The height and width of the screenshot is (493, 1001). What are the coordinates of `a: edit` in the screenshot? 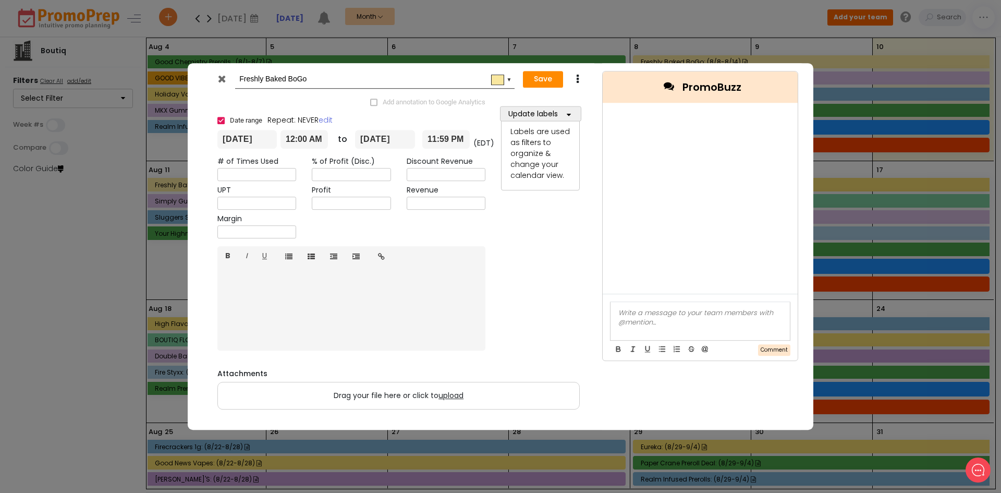 It's located at (325, 120).